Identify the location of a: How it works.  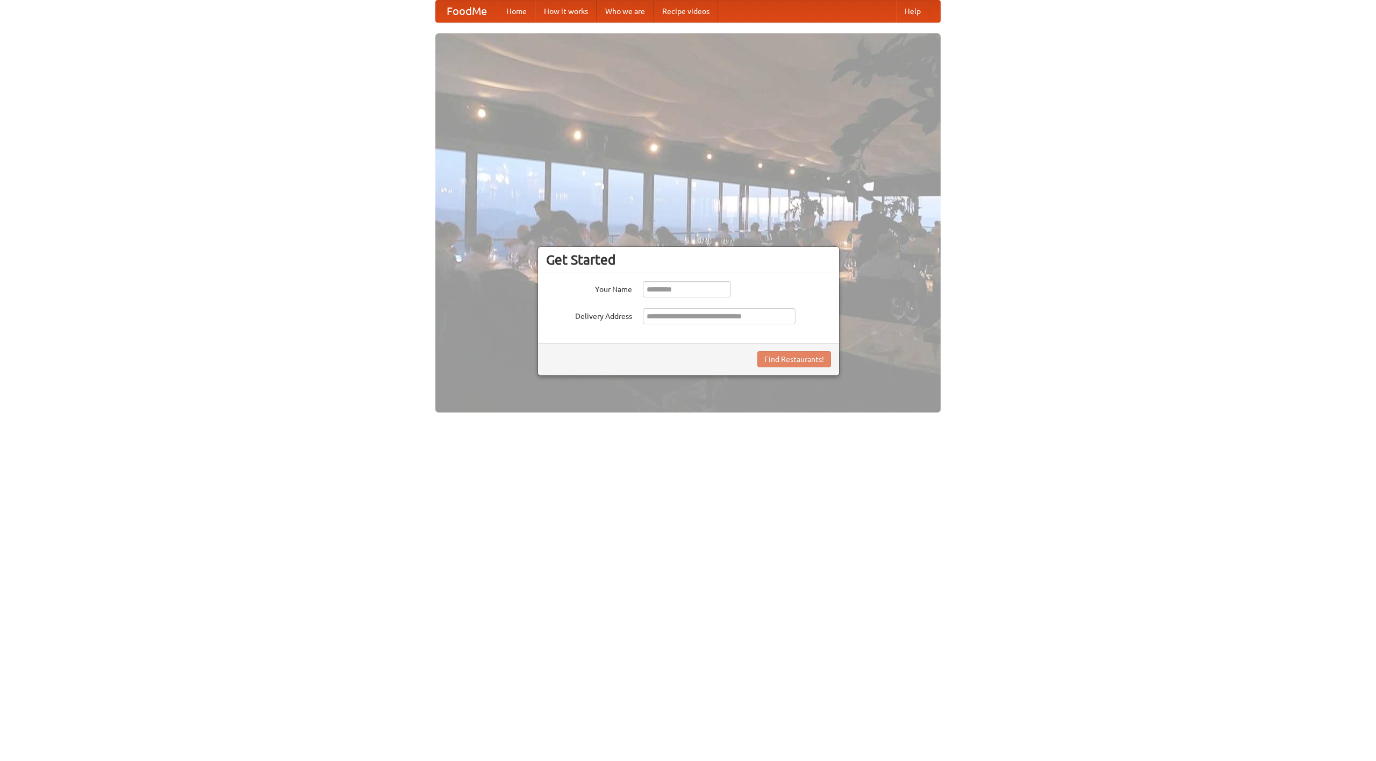
(566, 11).